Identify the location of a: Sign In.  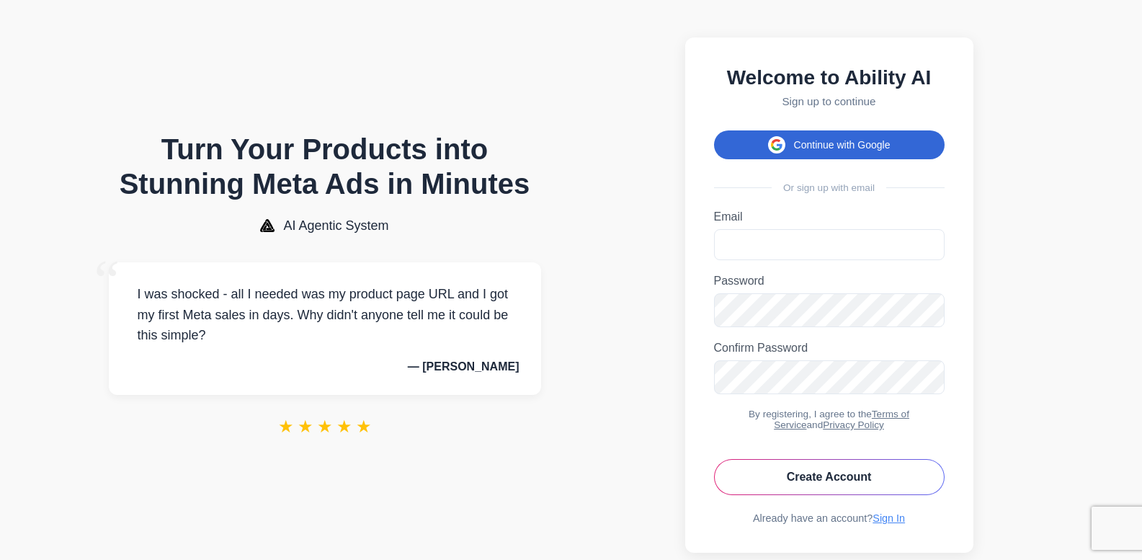
(888, 518).